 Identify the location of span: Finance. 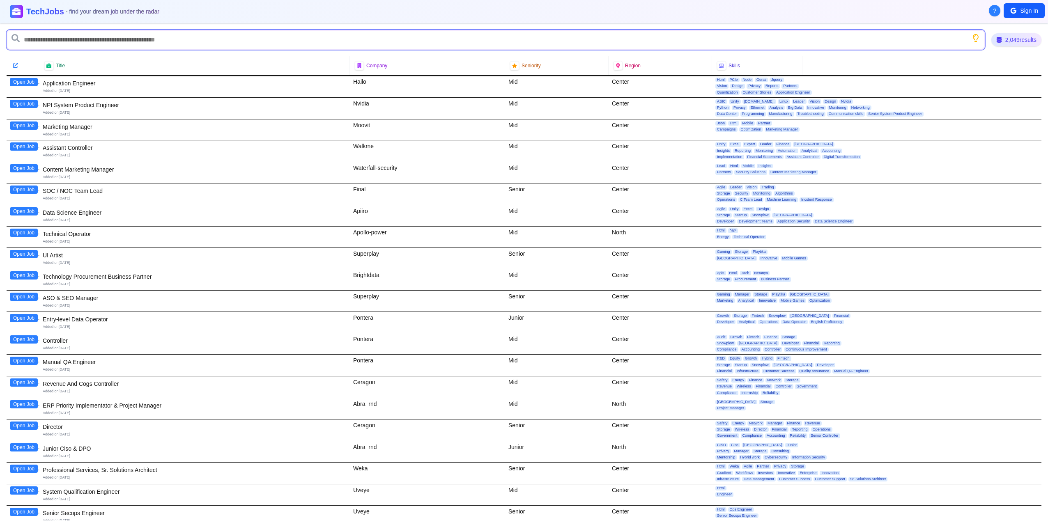
(794, 424).